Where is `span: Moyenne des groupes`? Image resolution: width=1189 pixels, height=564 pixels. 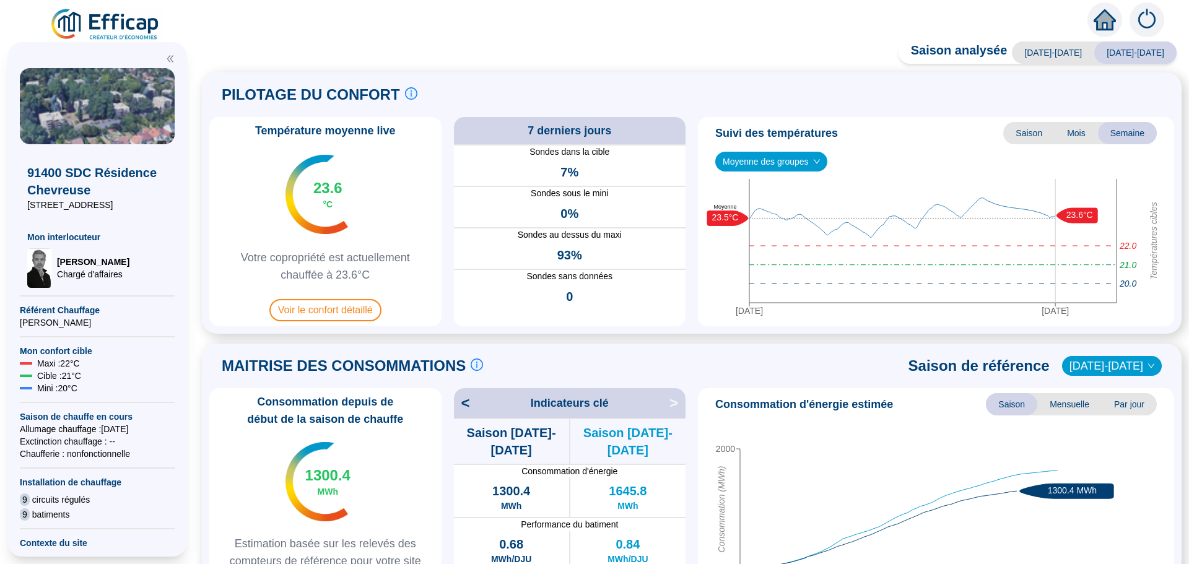
span: Moyenne des groupes is located at coordinates (771, 162).